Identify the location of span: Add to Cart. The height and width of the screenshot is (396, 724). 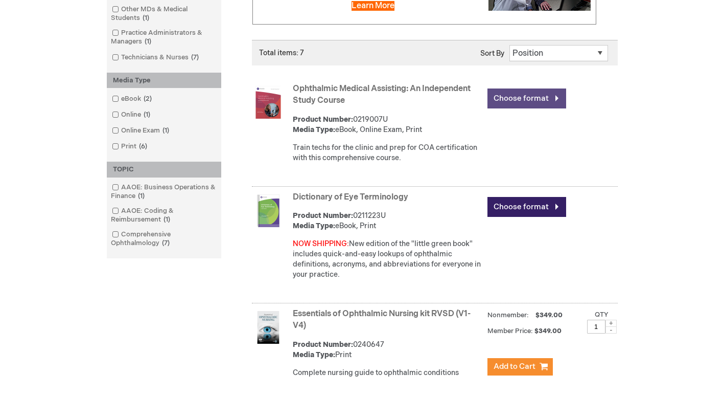
(515, 366).